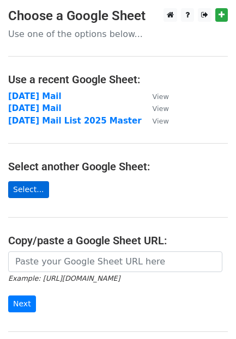 The image size is (236, 339). I want to click on h4: Copy/paste a Google Sheet URL:, so click(117, 240).